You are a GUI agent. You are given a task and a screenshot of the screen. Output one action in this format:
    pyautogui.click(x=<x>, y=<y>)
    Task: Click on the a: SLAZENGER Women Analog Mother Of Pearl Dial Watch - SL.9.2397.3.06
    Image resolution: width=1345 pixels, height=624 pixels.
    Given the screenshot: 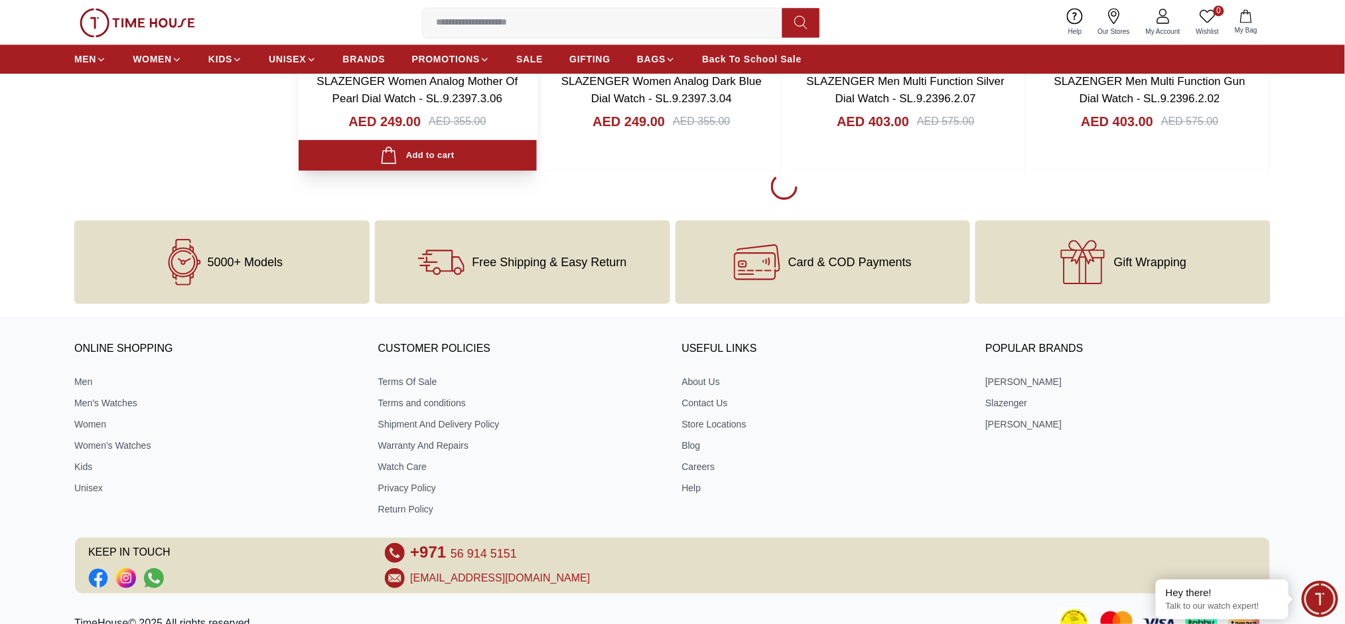 What is the action you would take?
    pyautogui.click(x=417, y=90)
    